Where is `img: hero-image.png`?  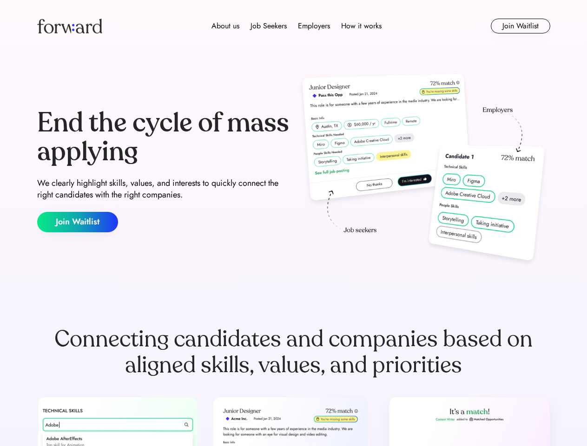 img: hero-image.png is located at coordinates (424, 170).